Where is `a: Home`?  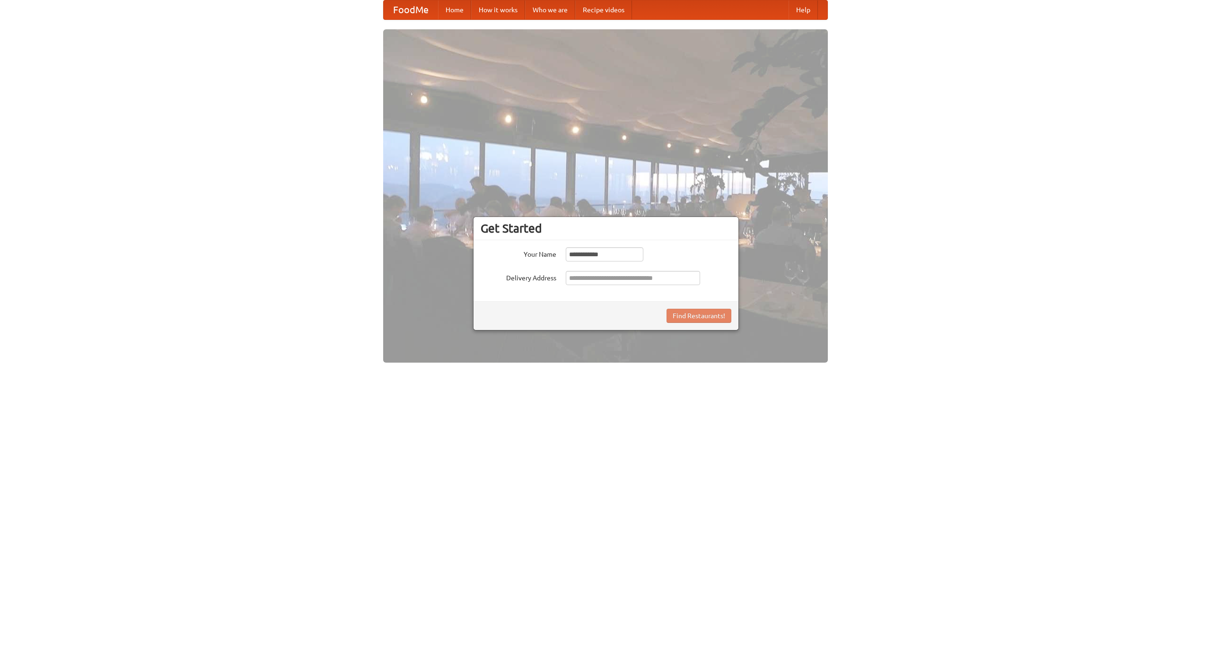 a: Home is located at coordinates (455, 10).